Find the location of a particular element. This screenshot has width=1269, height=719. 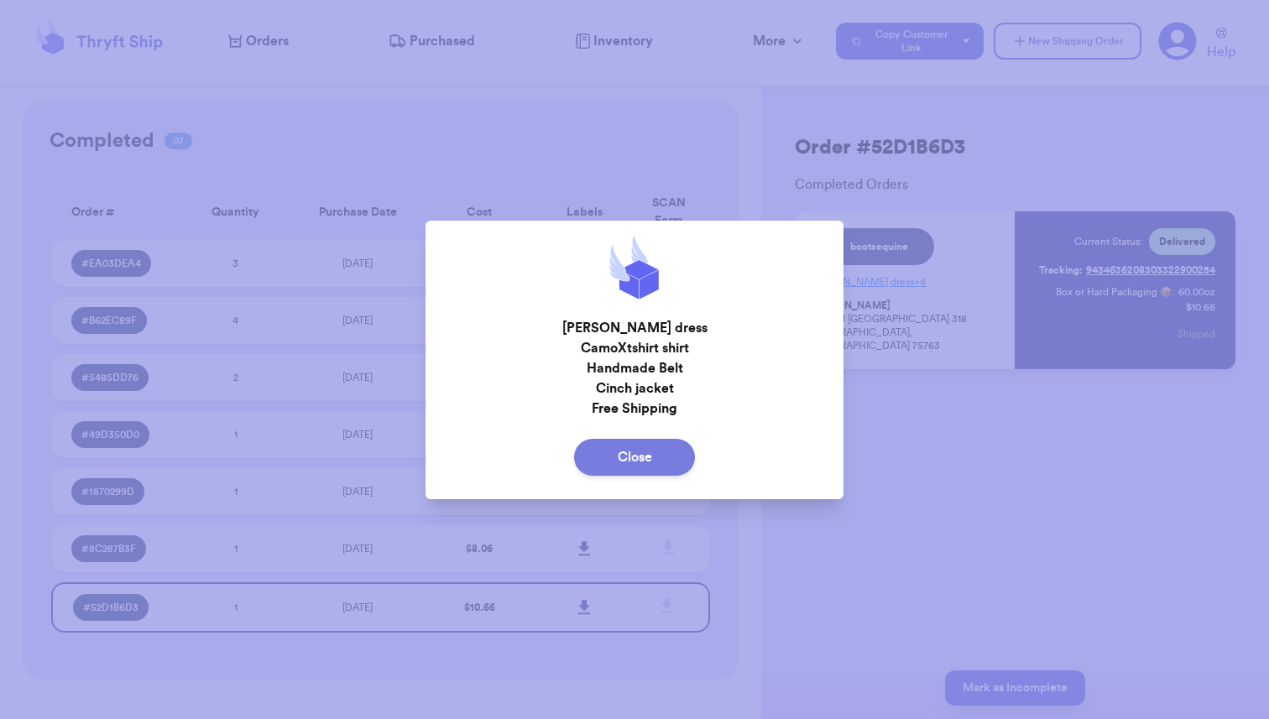

p: CamoXtshirt shirt is located at coordinates (634, 348).